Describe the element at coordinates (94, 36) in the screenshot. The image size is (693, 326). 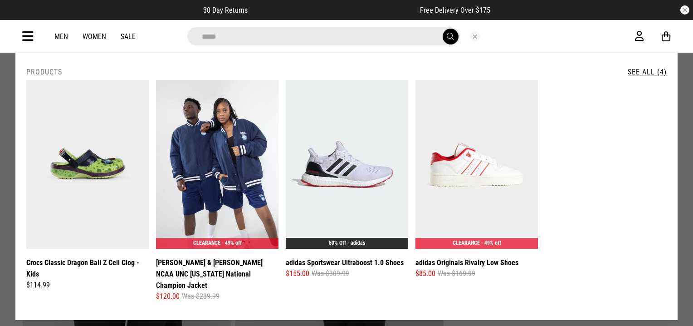
I see `a: Women` at that location.